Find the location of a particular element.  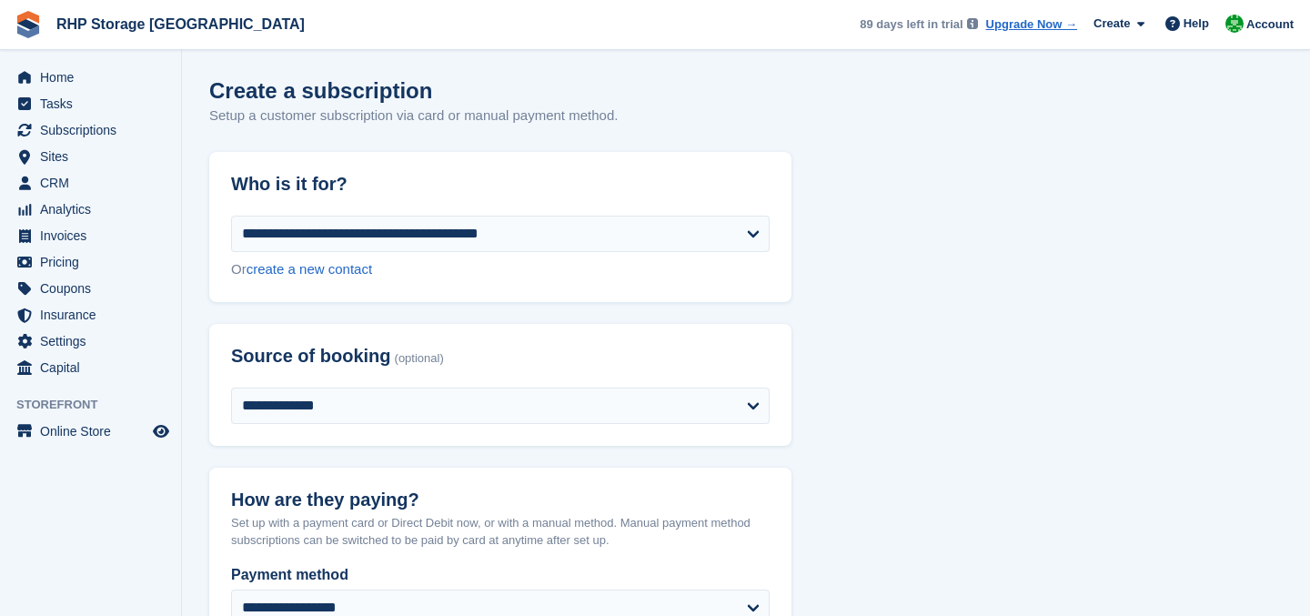

span: Insurance is located at coordinates (95, 315).